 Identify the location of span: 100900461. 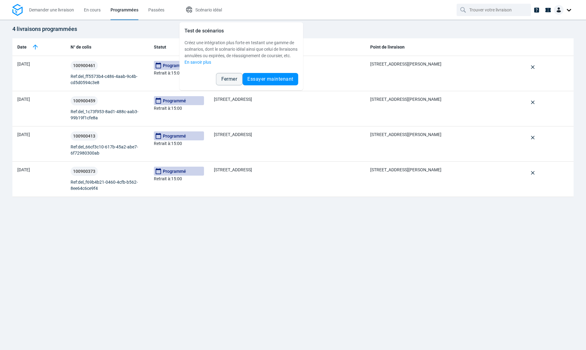
(84, 66).